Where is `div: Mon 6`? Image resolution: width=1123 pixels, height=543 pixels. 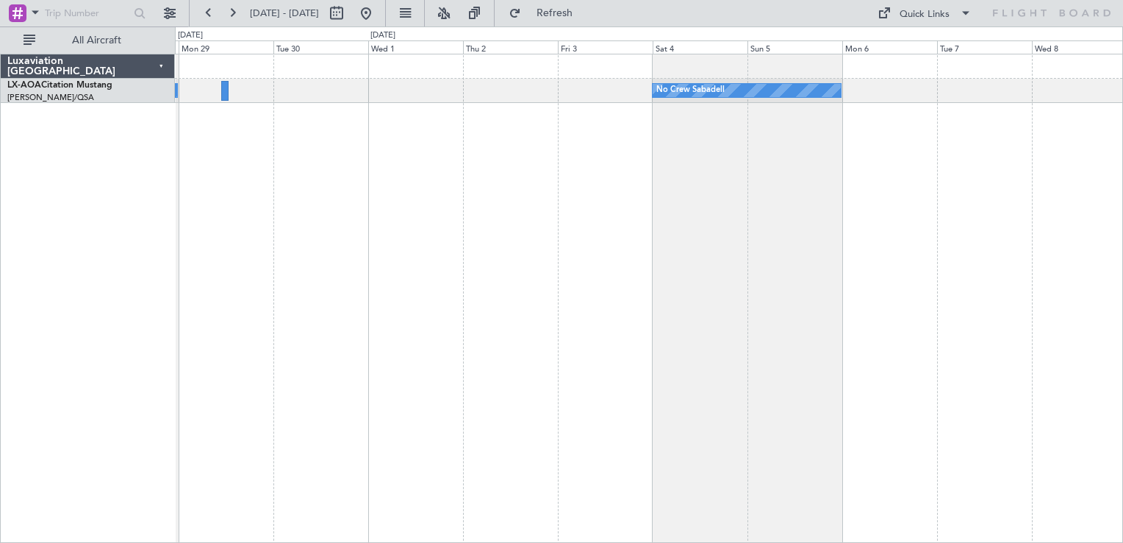 div: Mon 6 is located at coordinates (890, 47).